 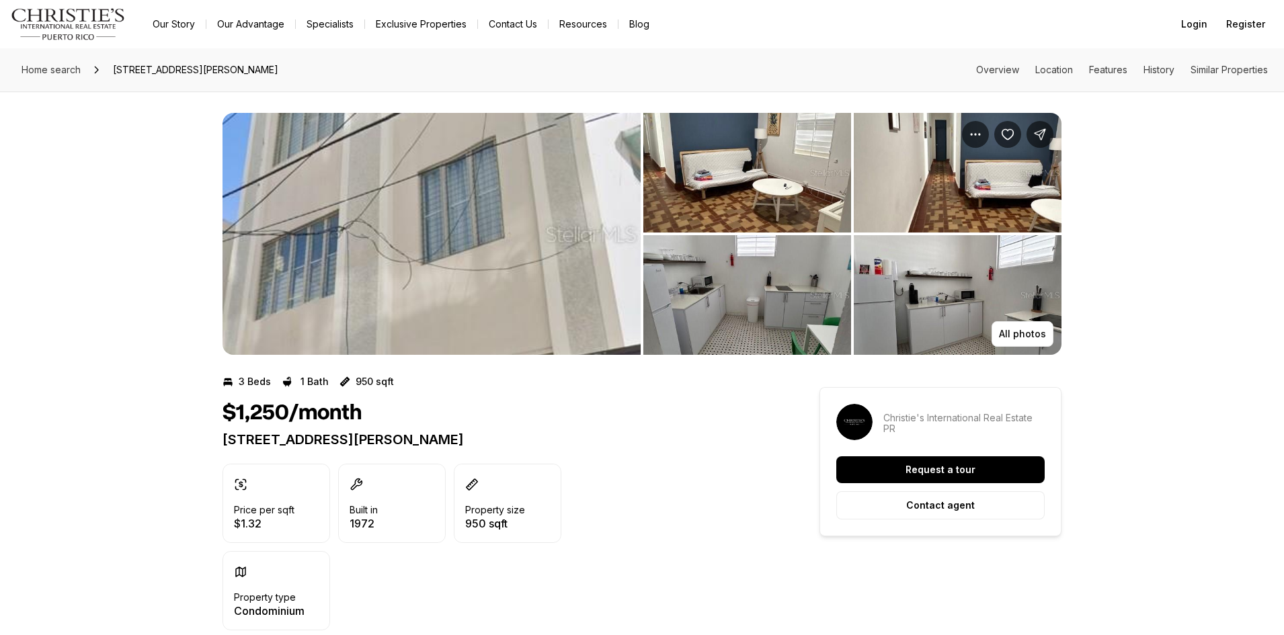 What do you see at coordinates (940, 506) in the screenshot?
I see `button: Contact agent` at bounding box center [940, 506].